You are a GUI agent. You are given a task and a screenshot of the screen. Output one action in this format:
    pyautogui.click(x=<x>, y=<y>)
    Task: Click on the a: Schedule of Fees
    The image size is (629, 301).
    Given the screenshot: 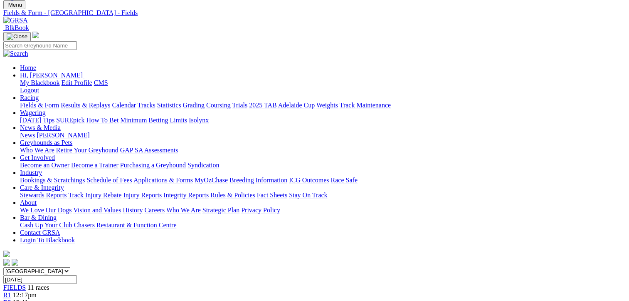 What is the action you would take?
    pyautogui.click(x=109, y=180)
    